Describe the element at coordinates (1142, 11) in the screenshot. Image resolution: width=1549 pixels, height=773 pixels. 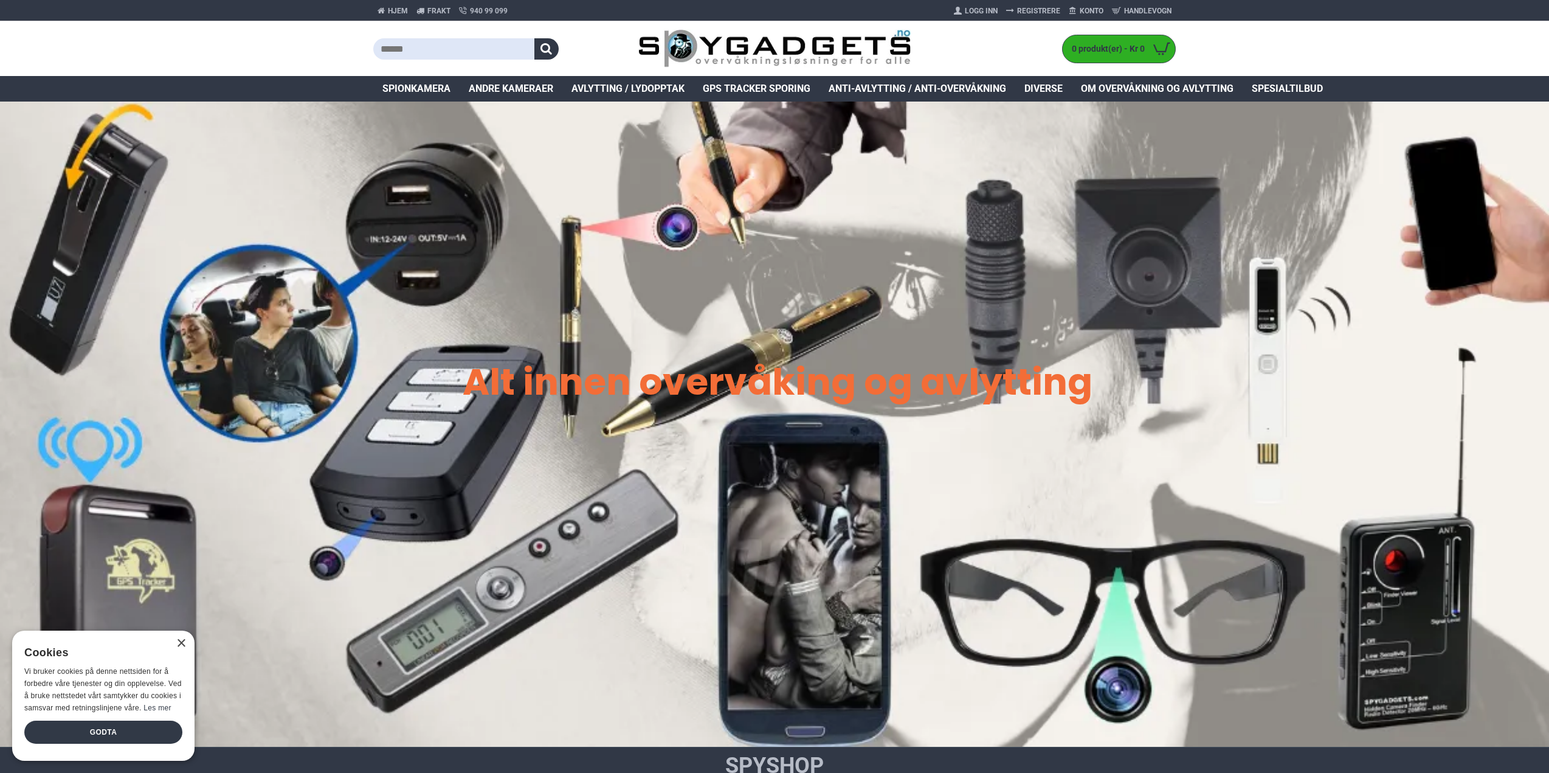
I see `a: Handlevogn` at that location.